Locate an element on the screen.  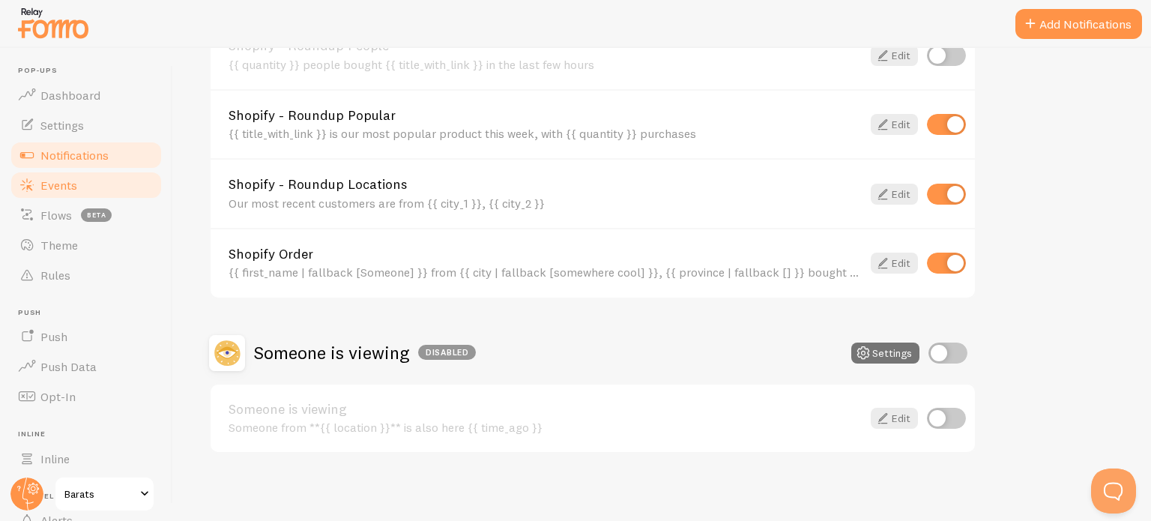
span: Dashboard is located at coordinates (70, 95).